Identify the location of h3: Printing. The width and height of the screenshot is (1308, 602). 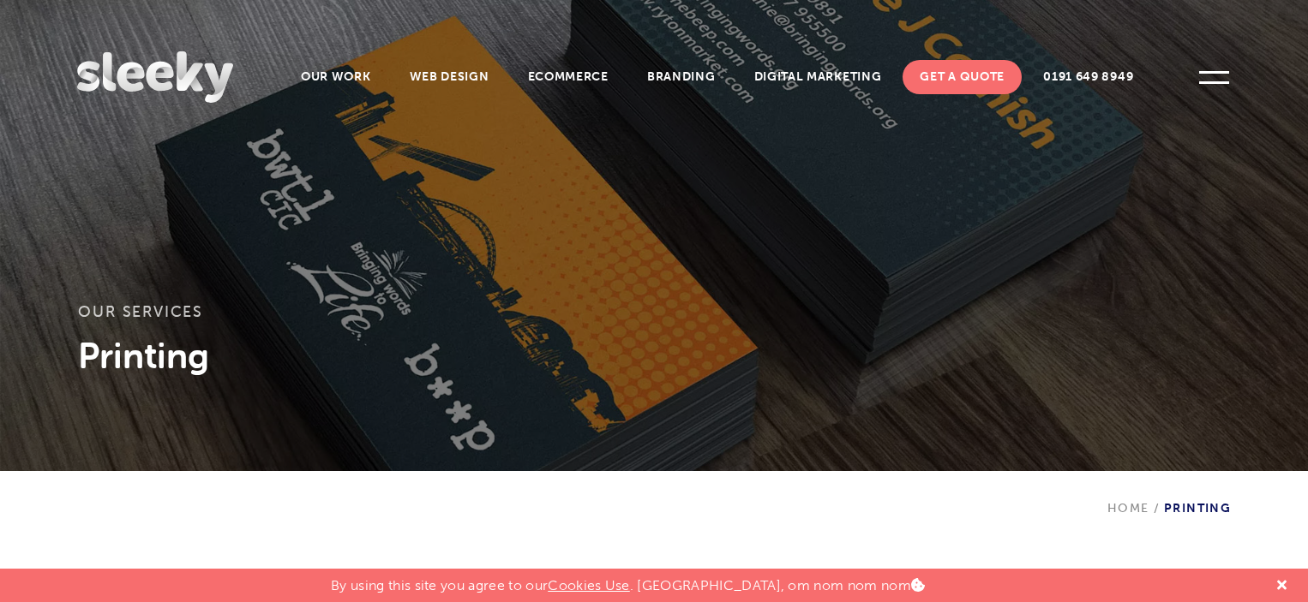
(654, 356).